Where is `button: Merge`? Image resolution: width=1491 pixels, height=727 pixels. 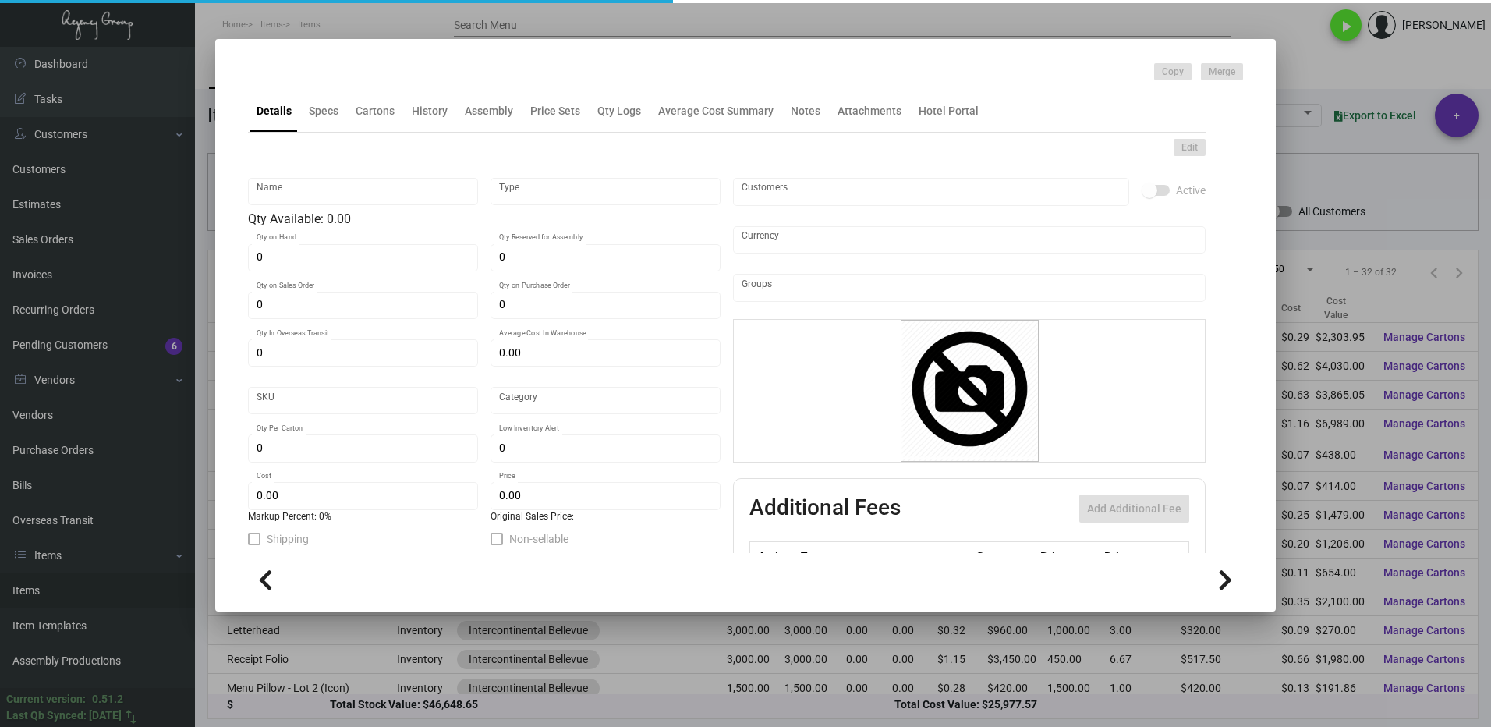 button: Merge is located at coordinates (1222, 72).